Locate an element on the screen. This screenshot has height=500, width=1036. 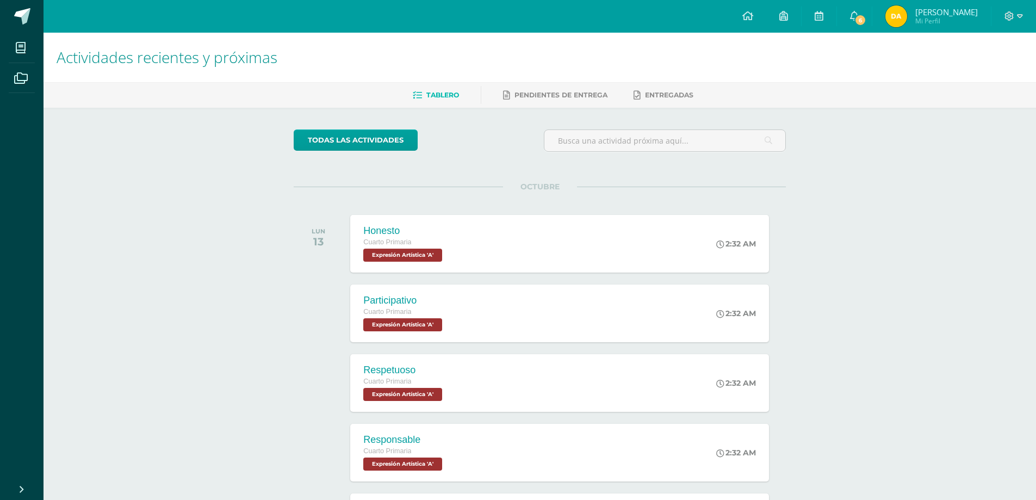
span: 6 is located at coordinates (860, 20).